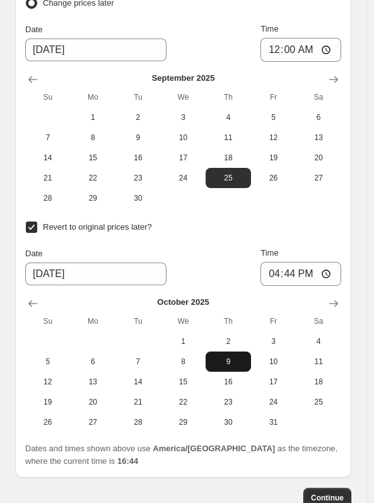  Describe the element at coordinates (138, 321) in the screenshot. I see `span: Tu` at that location.